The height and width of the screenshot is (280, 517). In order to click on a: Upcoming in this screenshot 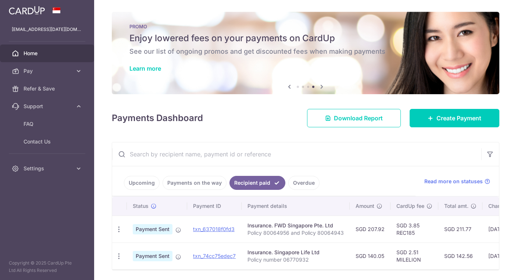, I will do `click(142, 183)`.